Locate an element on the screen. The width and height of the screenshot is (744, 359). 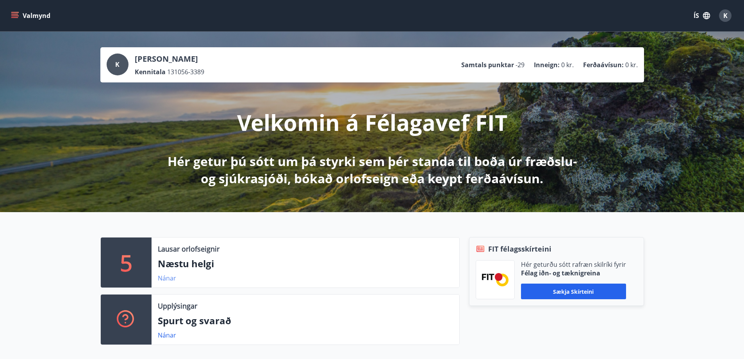
p: Kennitala is located at coordinates (150, 72).